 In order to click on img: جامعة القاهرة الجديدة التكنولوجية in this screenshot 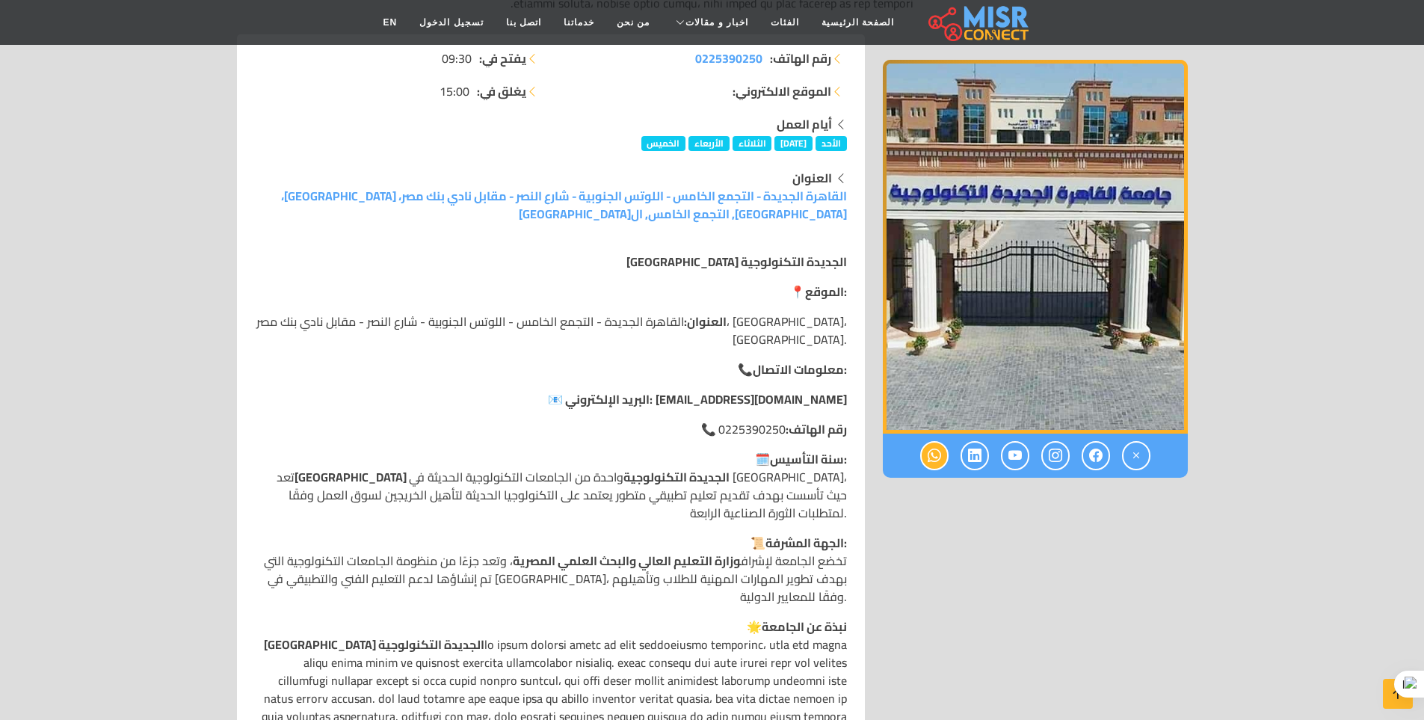, I will do `click(1035, 247)`.